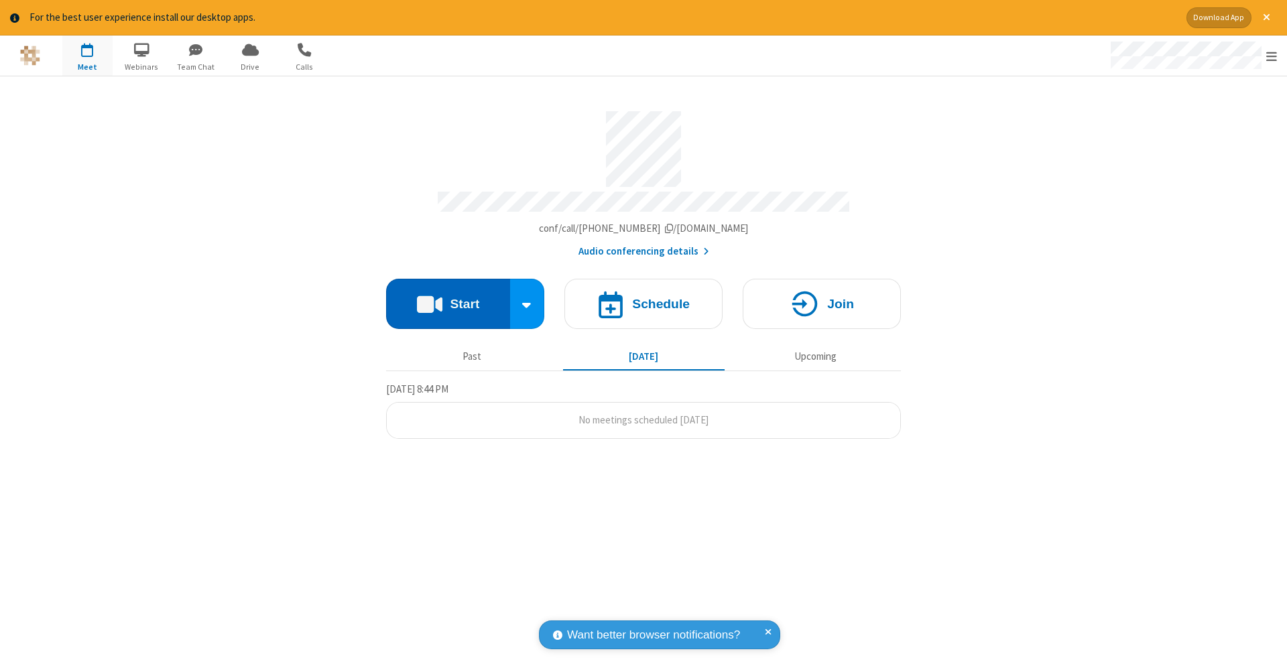  I want to click on span: Calls, so click(304, 67).